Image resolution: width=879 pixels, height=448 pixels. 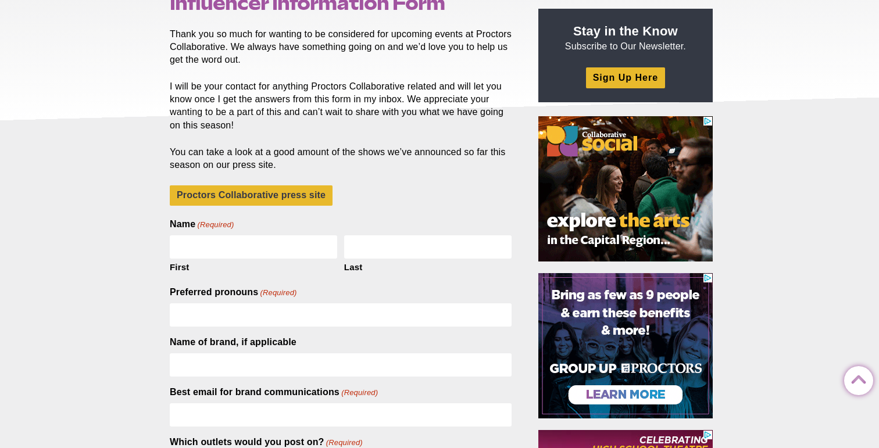 What do you see at coordinates (626, 77) in the screenshot?
I see `a: Sign Up Here` at bounding box center [626, 77].